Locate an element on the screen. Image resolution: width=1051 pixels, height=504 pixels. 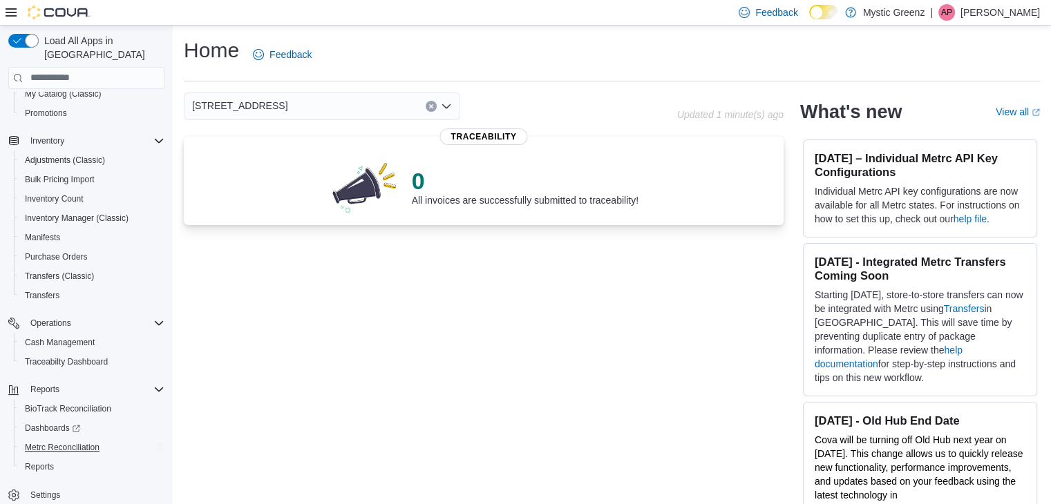
button: Manifests is located at coordinates (92, 238).